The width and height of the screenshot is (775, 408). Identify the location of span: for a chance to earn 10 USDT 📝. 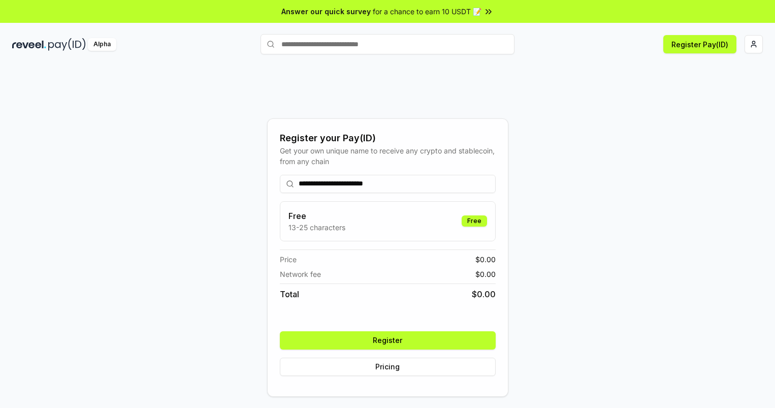
(427, 11).